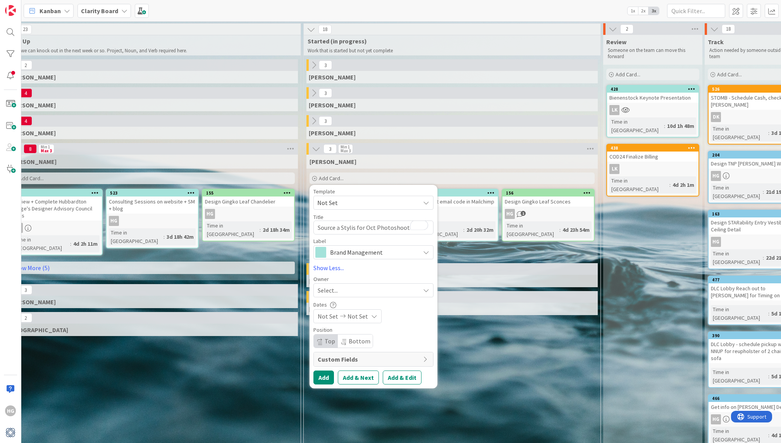 The width and height of the screenshot is (781, 443). Describe the element at coordinates (368, 359) in the screenshot. I see `span: Custom Fields` at that location.